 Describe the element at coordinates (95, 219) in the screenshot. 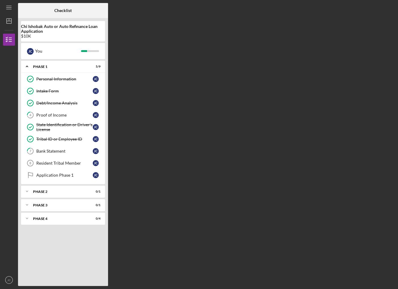

I see `div: 0 / 4` at that location.